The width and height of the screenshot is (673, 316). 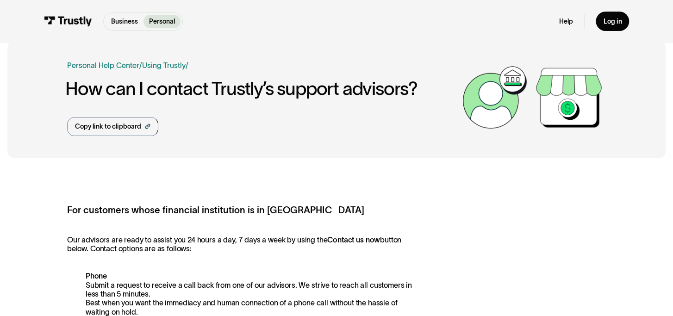 What do you see at coordinates (103, 65) in the screenshot?
I see `a: Personal Help Center` at bounding box center [103, 65].